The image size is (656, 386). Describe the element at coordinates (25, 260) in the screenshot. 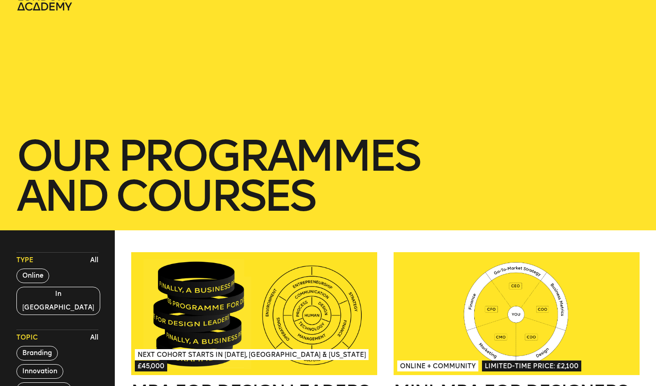

I see `span: Type` at that location.